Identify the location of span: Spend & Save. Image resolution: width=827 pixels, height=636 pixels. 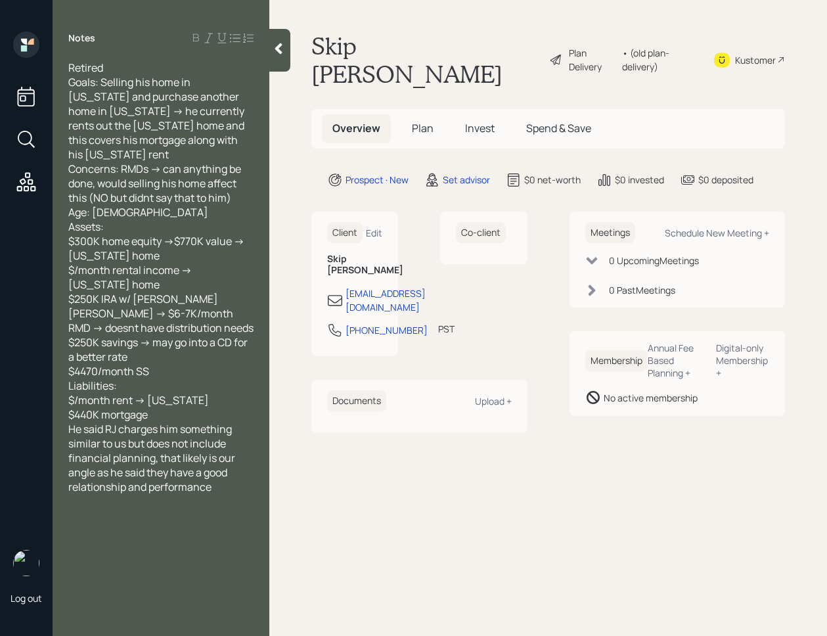
(558, 128).